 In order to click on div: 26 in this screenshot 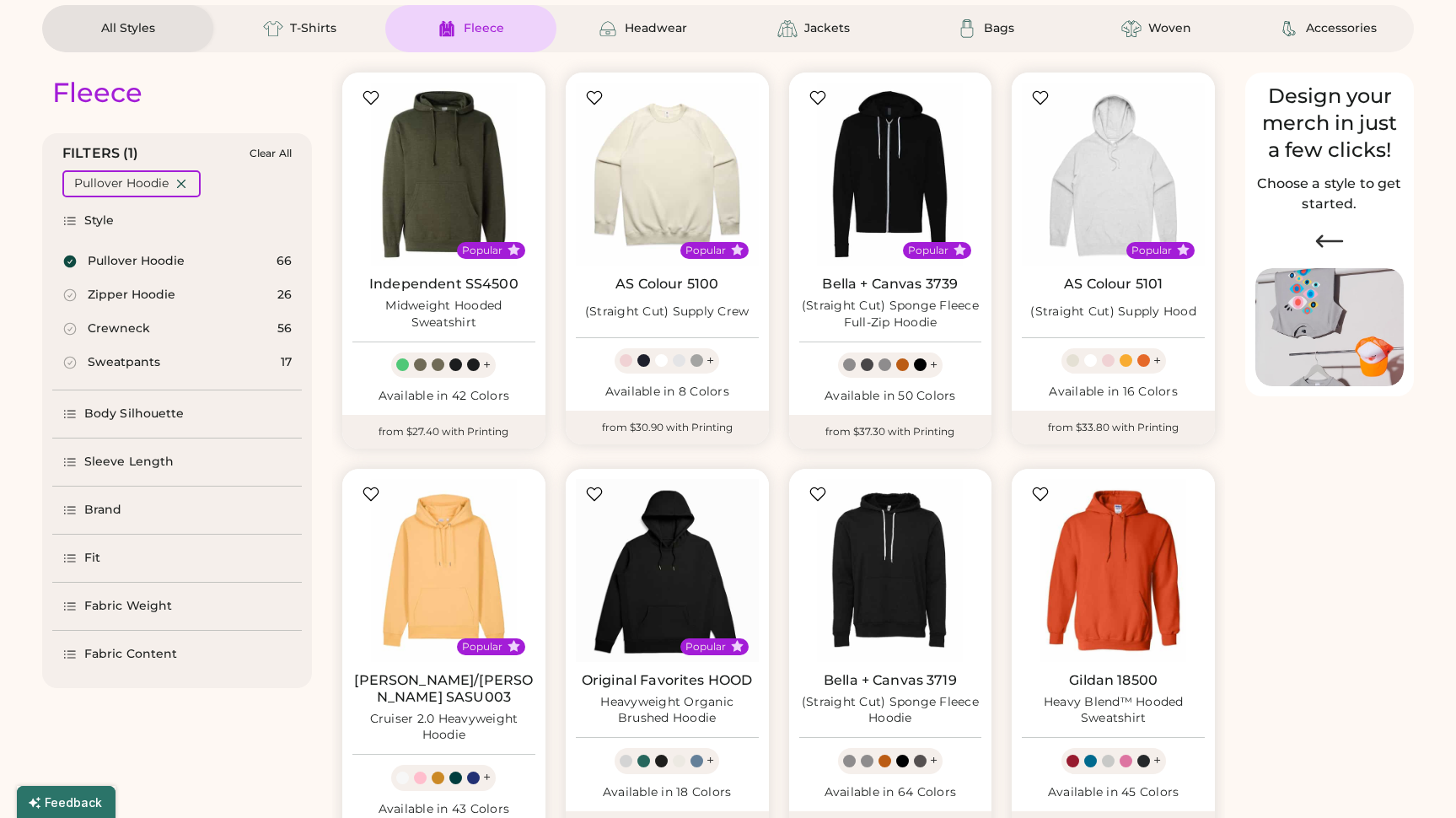, I will do `click(284, 295)`.